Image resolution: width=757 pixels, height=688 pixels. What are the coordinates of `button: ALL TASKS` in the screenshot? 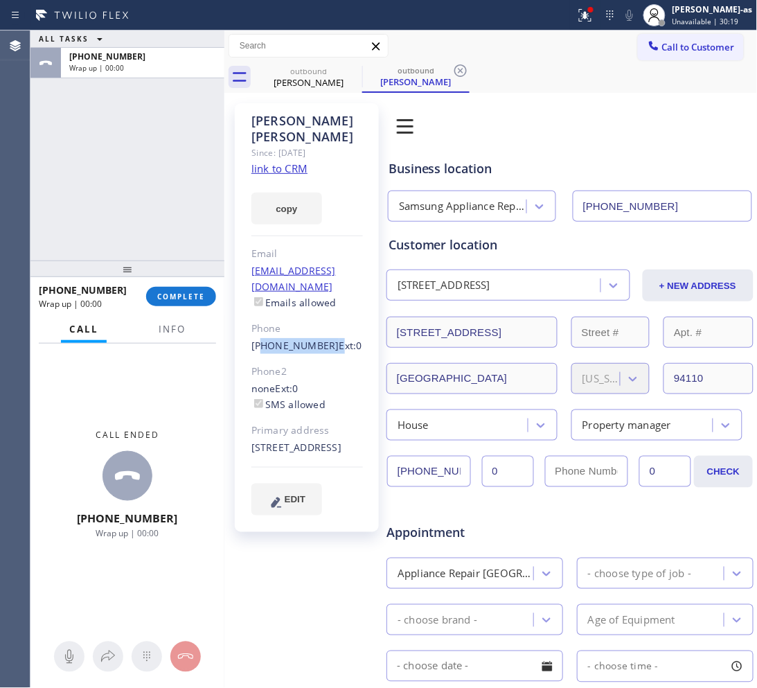 It's located at (73, 39).